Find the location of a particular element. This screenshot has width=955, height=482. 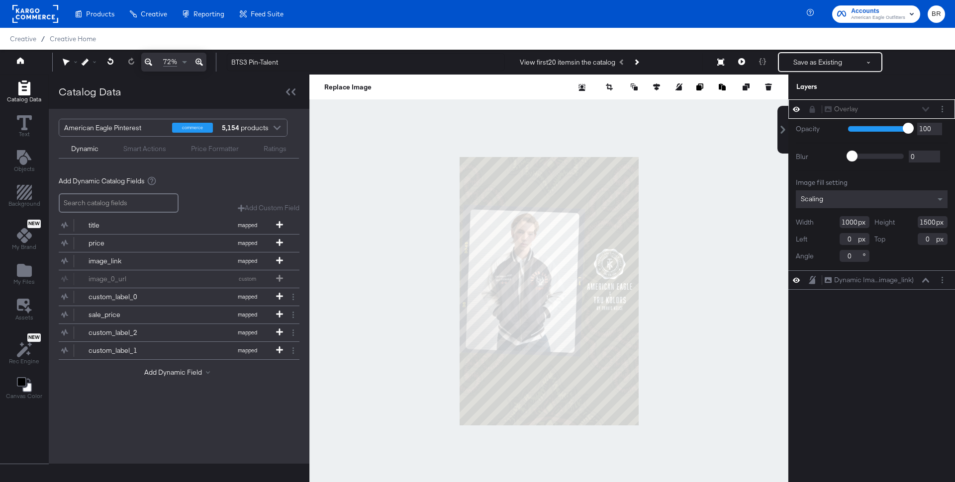

button: AccountsAmerican Eagle Outfitters is located at coordinates (876, 14).